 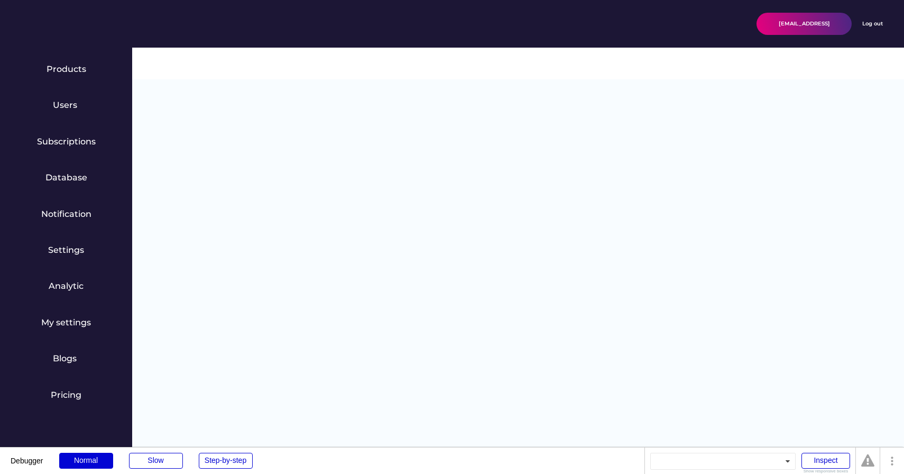 What do you see at coordinates (66, 214) in the screenshot?
I see `div: Notification` at bounding box center [66, 214].